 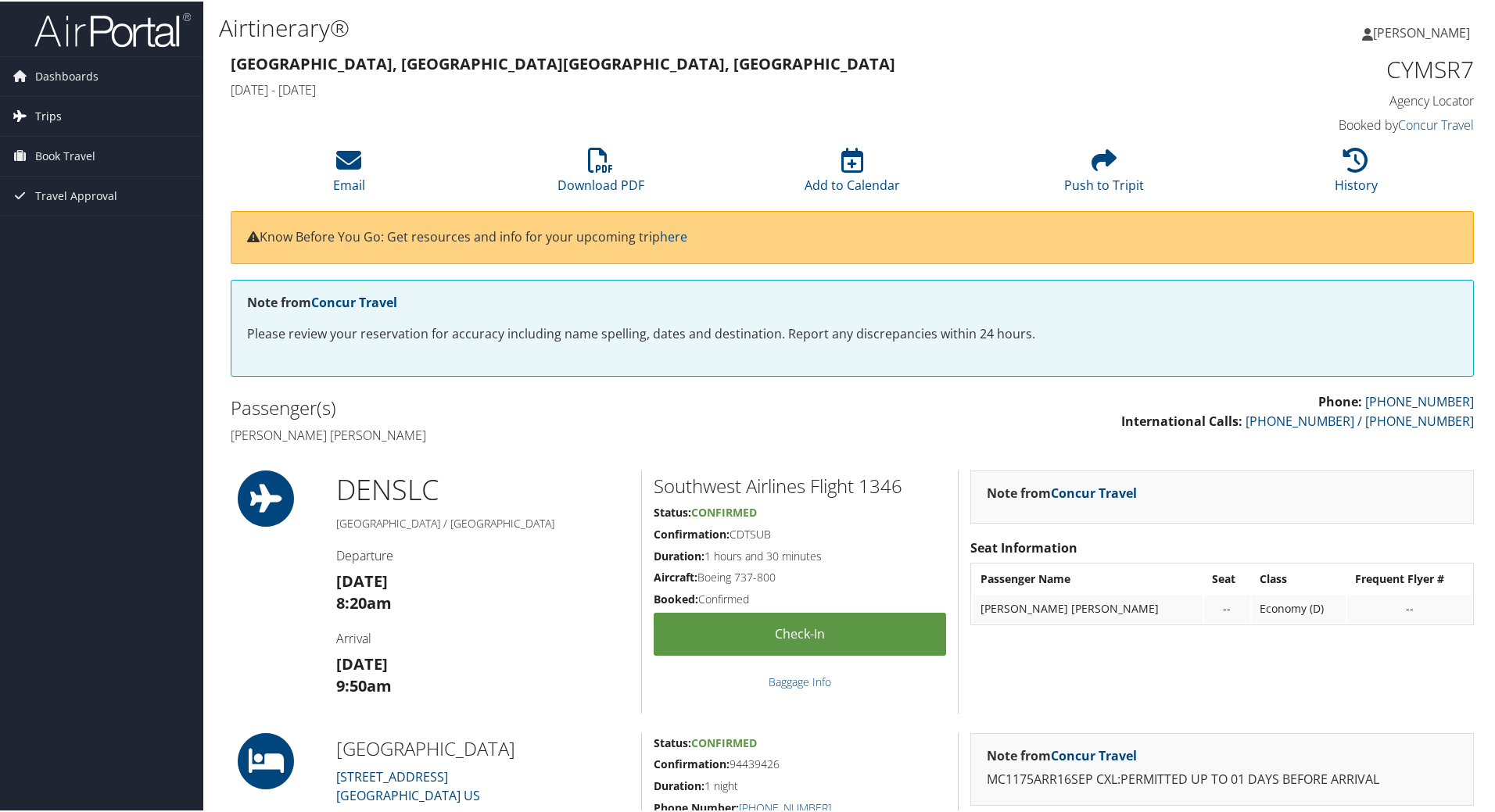 I want to click on th: Seat, so click(x=1227, y=577).